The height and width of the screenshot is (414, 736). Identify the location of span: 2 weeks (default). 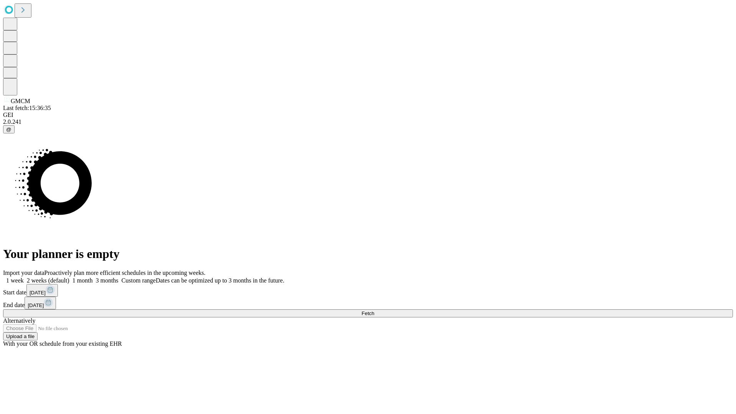
(48, 280).